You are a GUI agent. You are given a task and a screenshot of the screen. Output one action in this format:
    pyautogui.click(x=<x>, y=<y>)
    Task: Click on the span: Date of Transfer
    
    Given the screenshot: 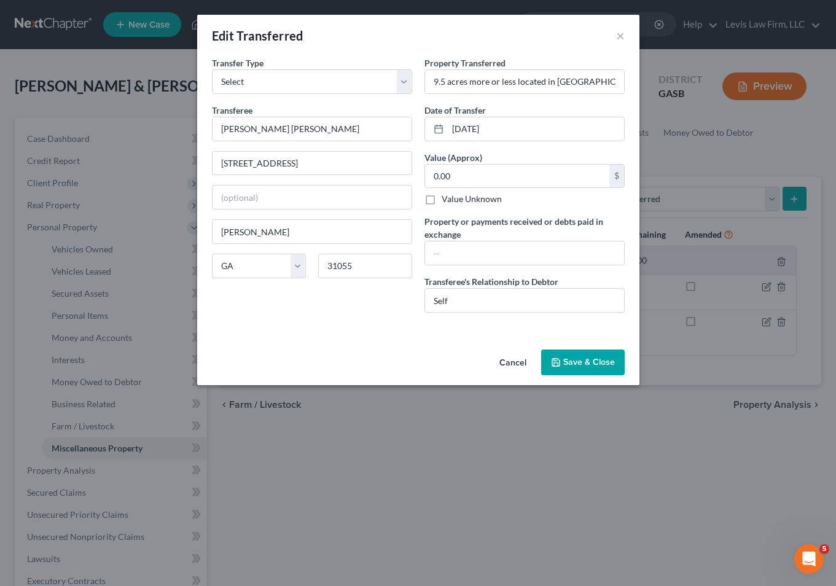 What is the action you would take?
    pyautogui.click(x=455, y=110)
    